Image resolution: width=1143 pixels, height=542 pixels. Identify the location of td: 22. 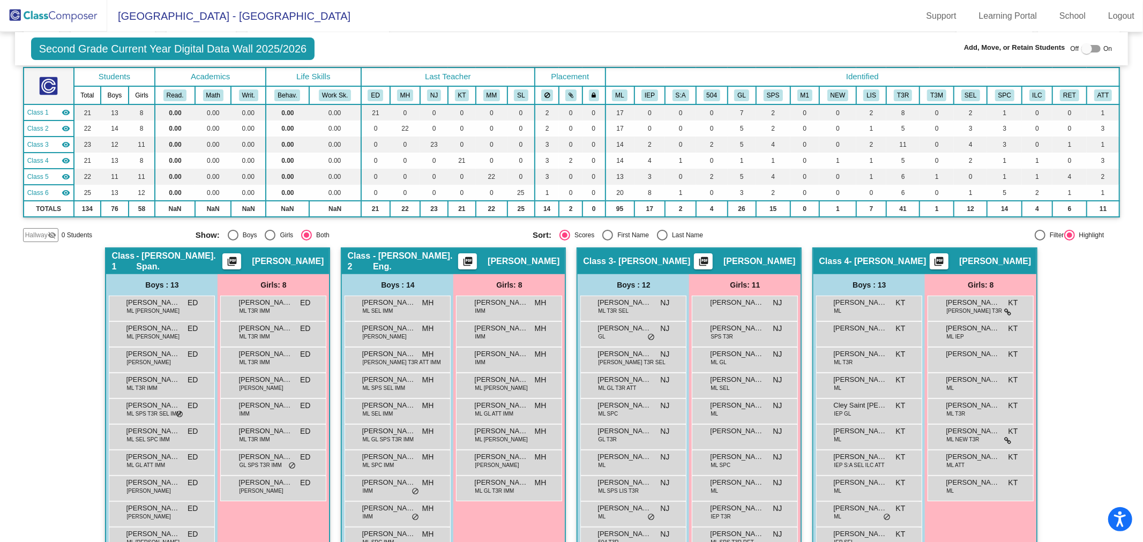
(87, 129).